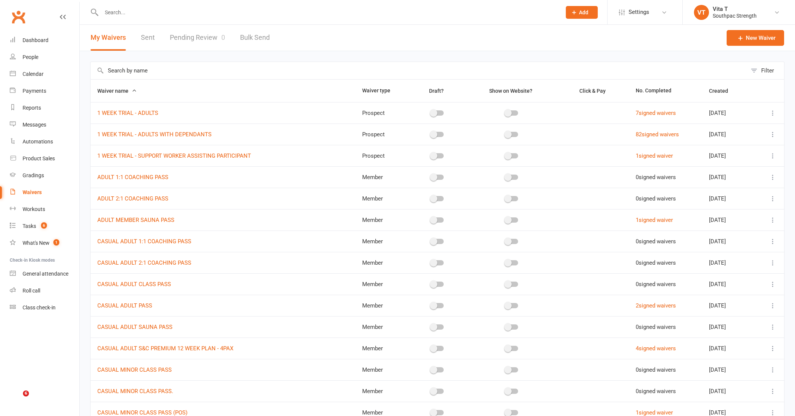 Image resolution: width=795 pixels, height=416 pixels. Describe the element at coordinates (655, 306) in the screenshot. I see `a: 2signed waivers` at that location.